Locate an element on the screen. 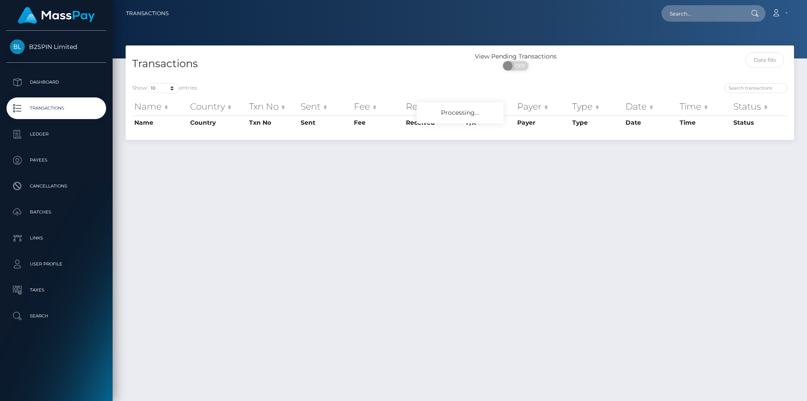 The image size is (807, 401). h4: Transactions is located at coordinates (293, 64).